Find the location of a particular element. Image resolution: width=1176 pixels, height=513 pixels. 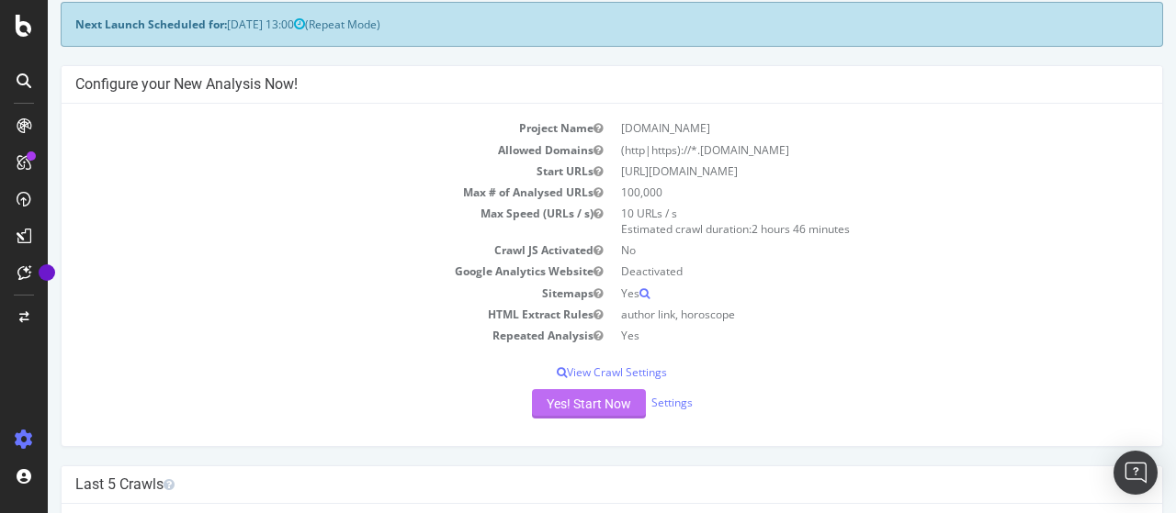

span: 2 hours 46 minutes is located at coordinates (752, 229).